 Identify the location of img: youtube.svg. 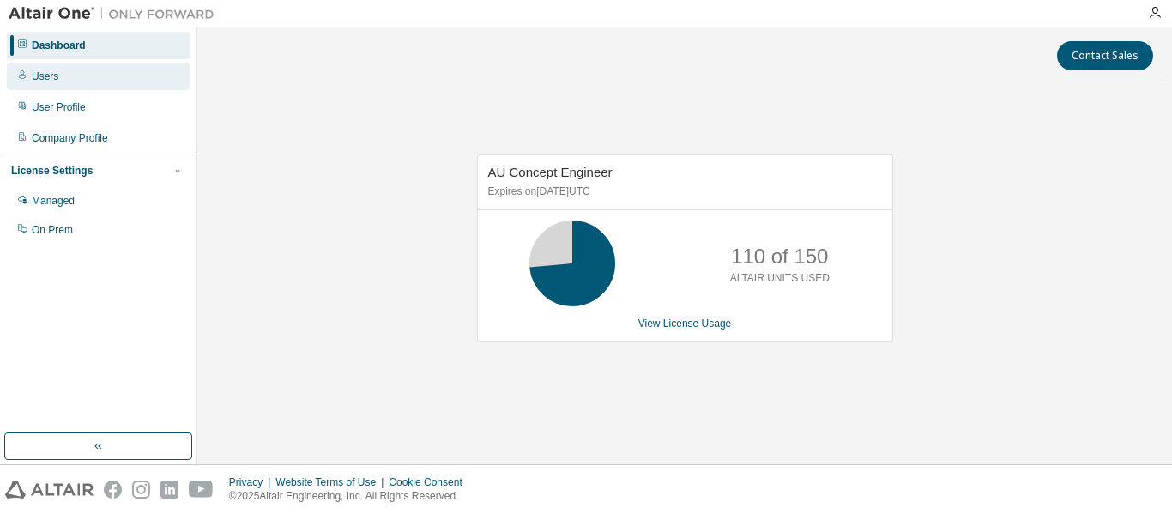
(201, 489).